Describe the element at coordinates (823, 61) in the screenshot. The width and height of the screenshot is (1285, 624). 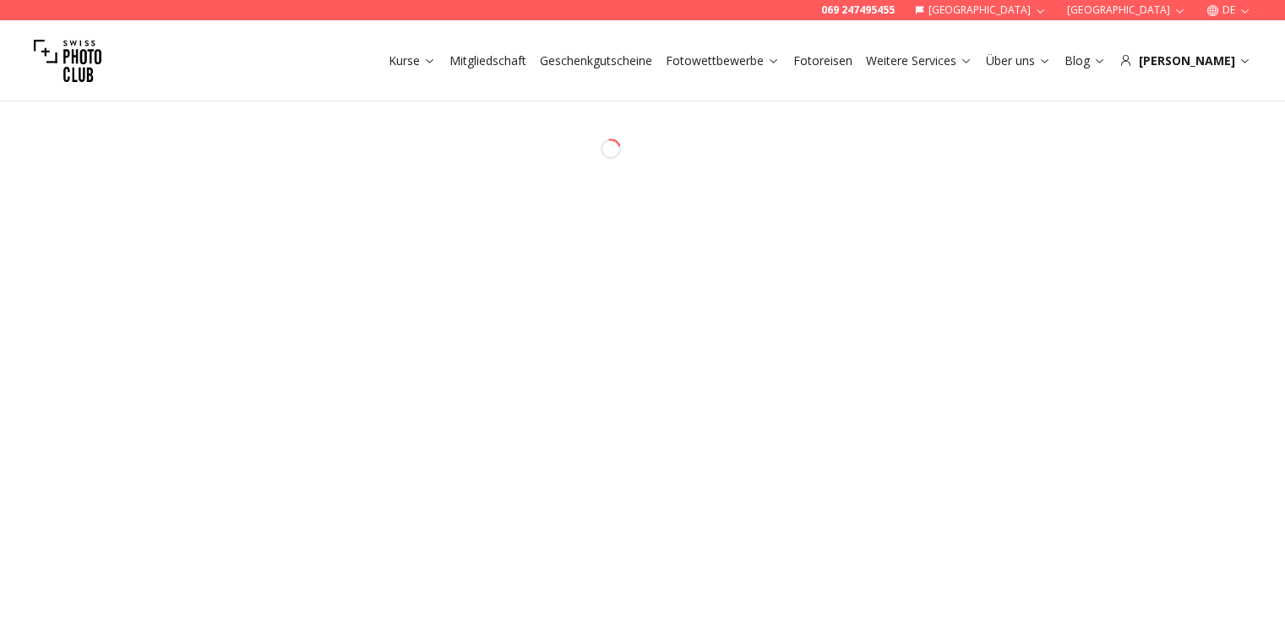
I see `a: Fotoreisen` at that location.